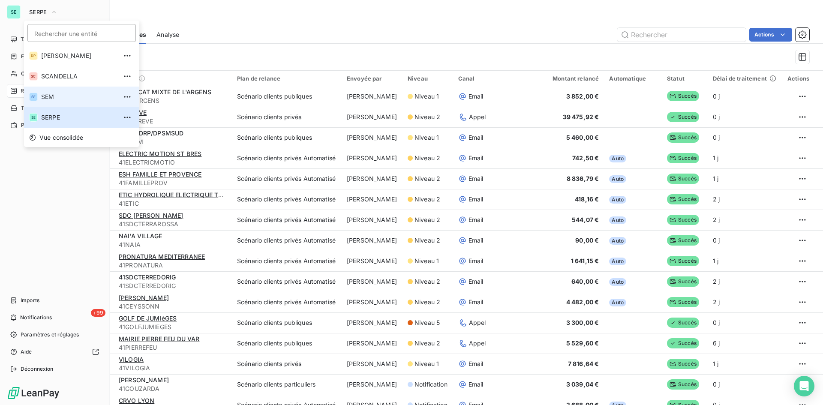 The height and width of the screenshot is (405, 823). I want to click on span: 41PIERREFEU, so click(173, 348).